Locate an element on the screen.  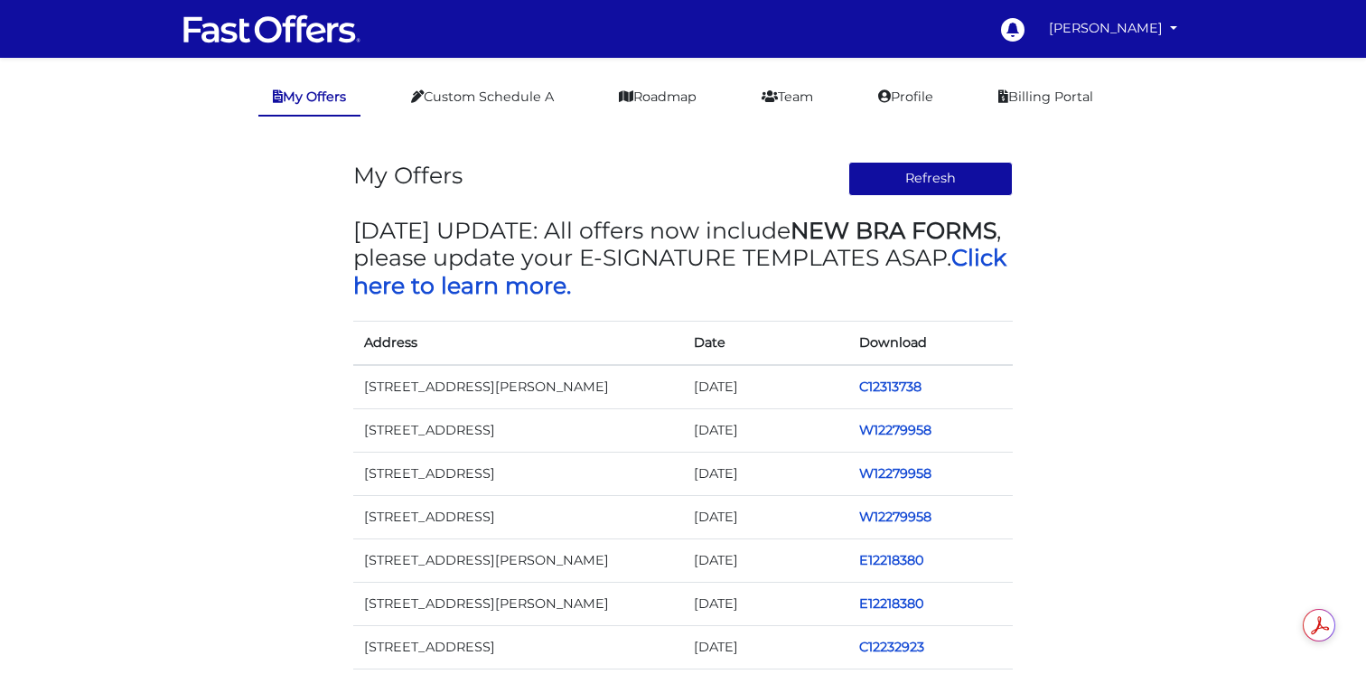
a: C12313738 is located at coordinates (890, 387).